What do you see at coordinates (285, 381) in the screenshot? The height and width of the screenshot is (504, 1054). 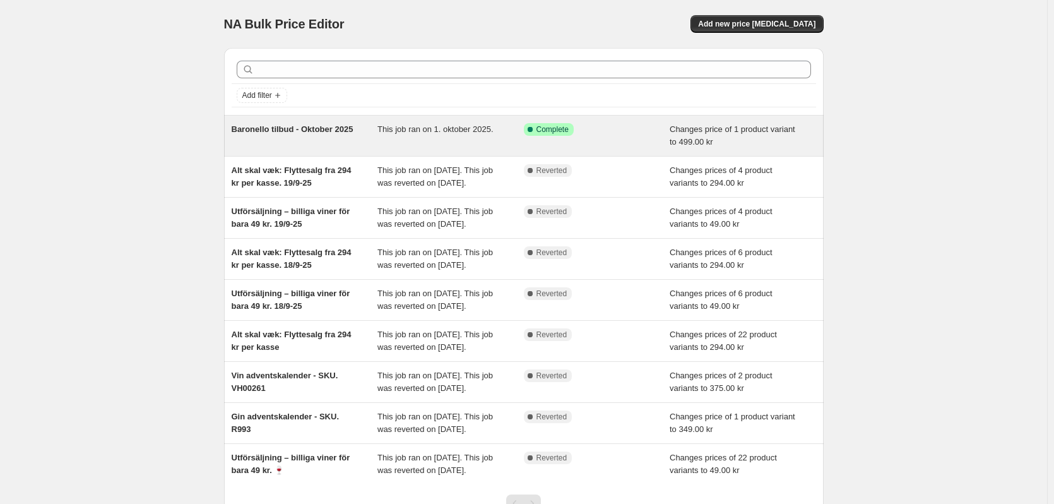 I see `span: Vin adventskalender - SKU. VH00261` at bounding box center [285, 381].